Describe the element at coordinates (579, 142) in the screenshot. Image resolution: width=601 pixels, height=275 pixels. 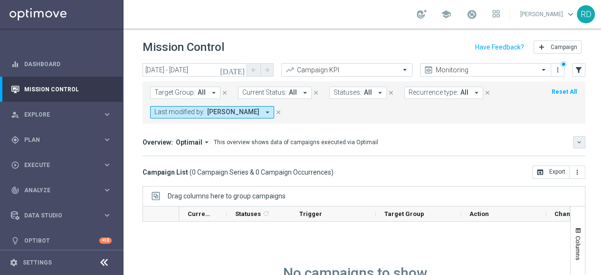
I see `i: keyboard_arrow_down` at that location.